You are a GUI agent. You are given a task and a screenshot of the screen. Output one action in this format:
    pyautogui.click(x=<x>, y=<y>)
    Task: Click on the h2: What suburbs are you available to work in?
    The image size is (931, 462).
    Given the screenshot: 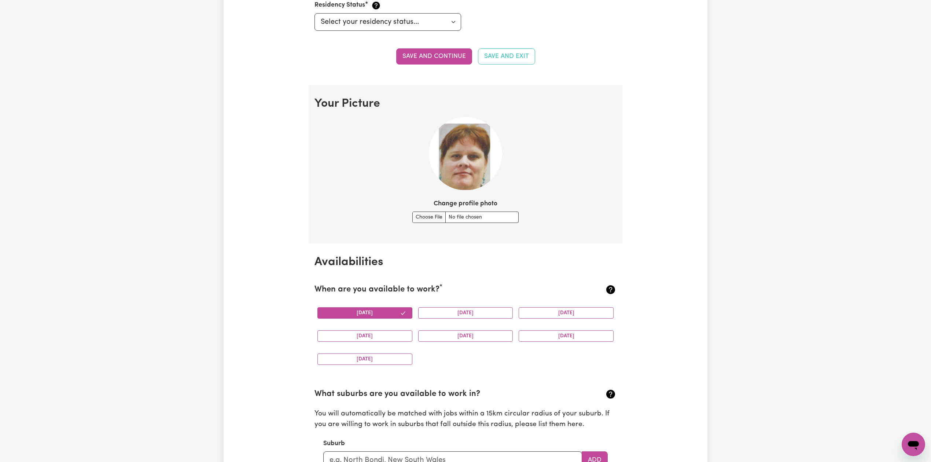 What is the action you would take?
    pyautogui.click(x=440, y=394)
    